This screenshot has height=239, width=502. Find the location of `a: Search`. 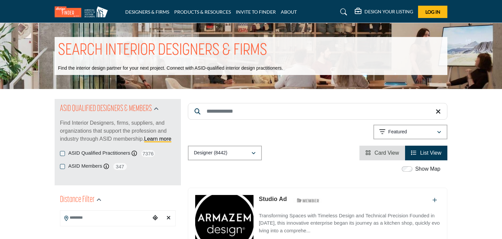

a: Search is located at coordinates (342, 12).